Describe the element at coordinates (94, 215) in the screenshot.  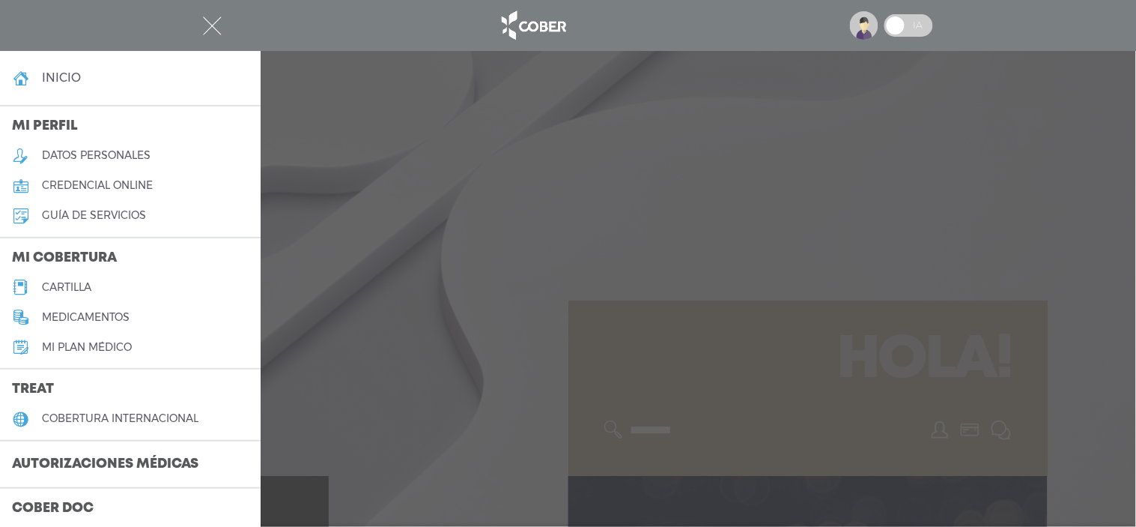
I see `h5: guía de servicios` at that location.